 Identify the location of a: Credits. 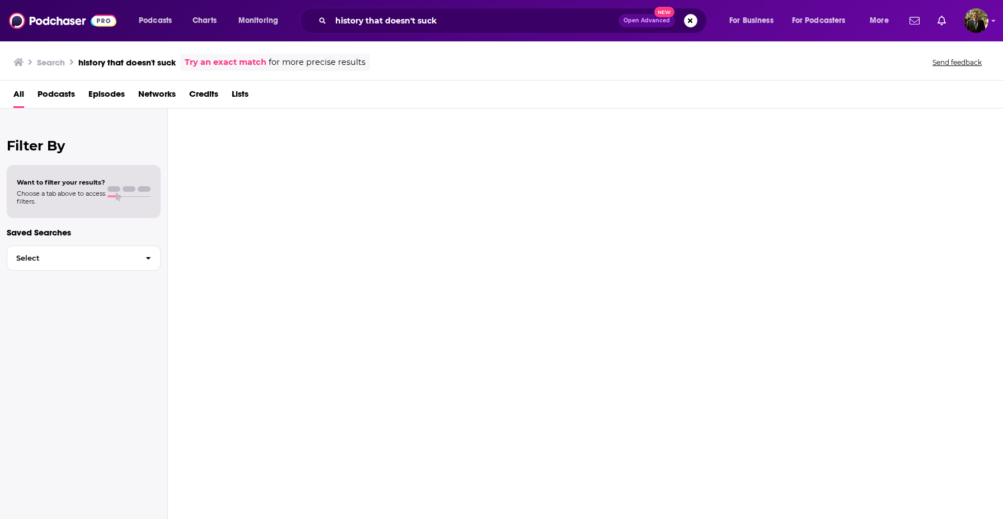
(204, 96).